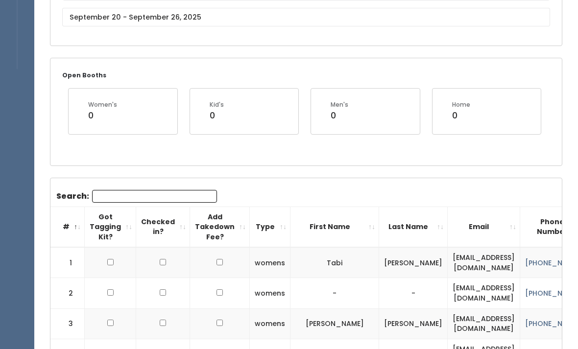 The width and height of the screenshot is (578, 349). Describe the element at coordinates (137, 197) in the screenshot. I see `label: Search:` at that location.